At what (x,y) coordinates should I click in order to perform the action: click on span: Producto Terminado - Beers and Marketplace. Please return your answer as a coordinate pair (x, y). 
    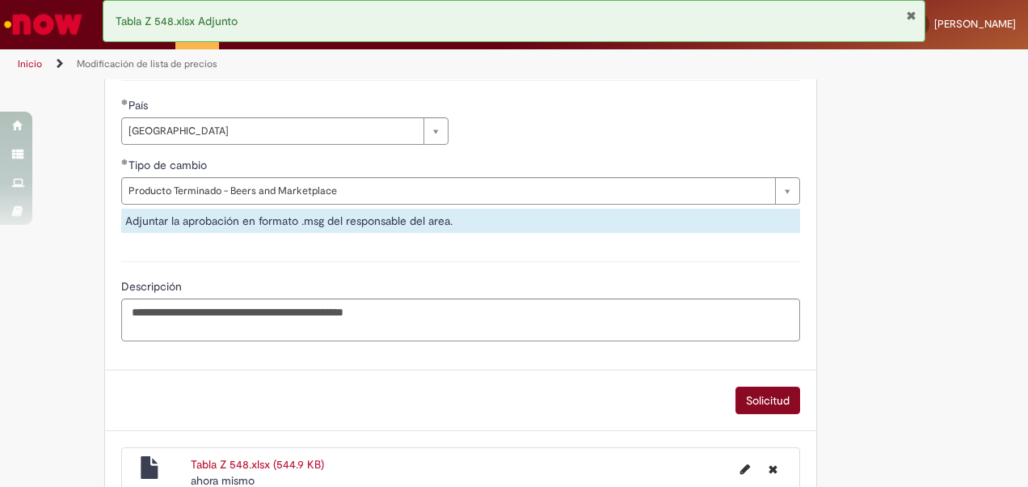
    Looking at the image, I should click on (448, 191).